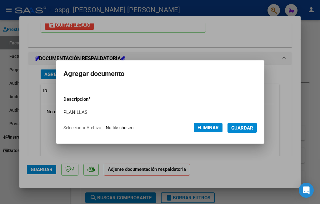 This screenshot has width=320, height=204. What do you see at coordinates (242, 128) in the screenshot?
I see `button: Guardar` at bounding box center [242, 128].